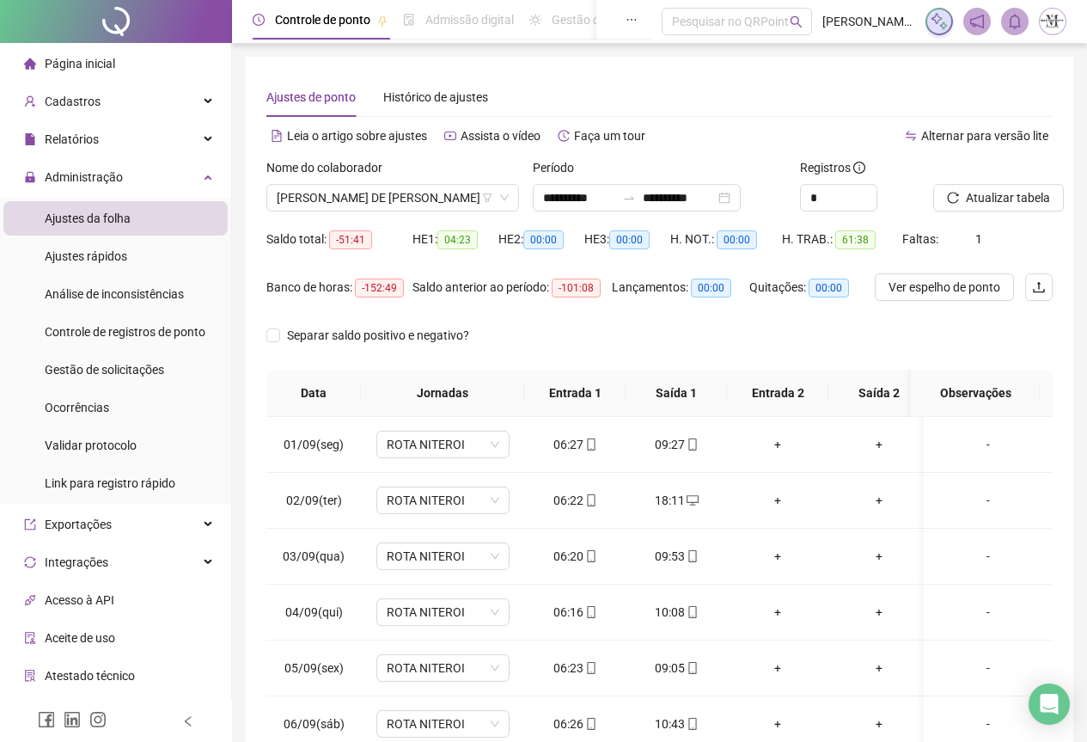 This screenshot has height=742, width=1087. I want to click on th: Entrada 1, so click(575, 393).